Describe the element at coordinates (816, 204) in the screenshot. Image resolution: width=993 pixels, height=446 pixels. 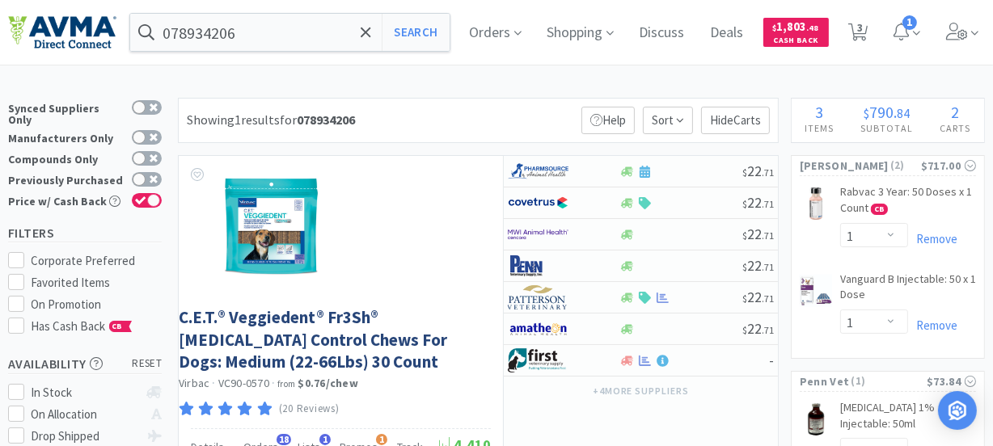
I see `img: 14f23843fb1245bbbeca49f0a78f46b9_495521.jpeg` at that location.